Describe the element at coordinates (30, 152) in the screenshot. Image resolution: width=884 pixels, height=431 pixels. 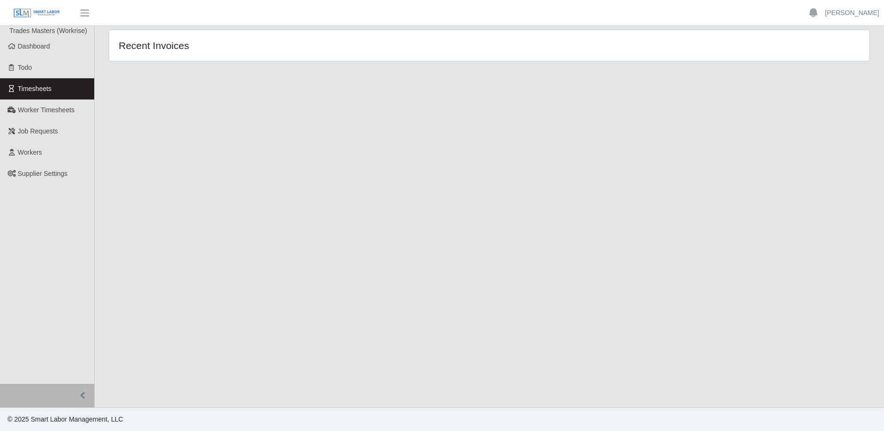
I see `span: Workers` at that location.